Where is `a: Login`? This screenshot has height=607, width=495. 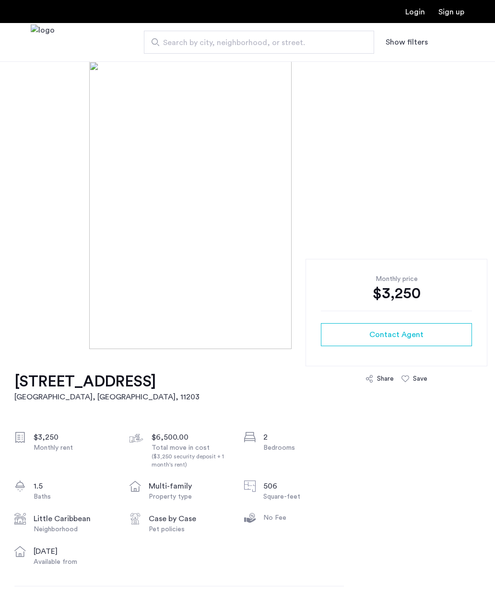
a: Login is located at coordinates (415, 12).